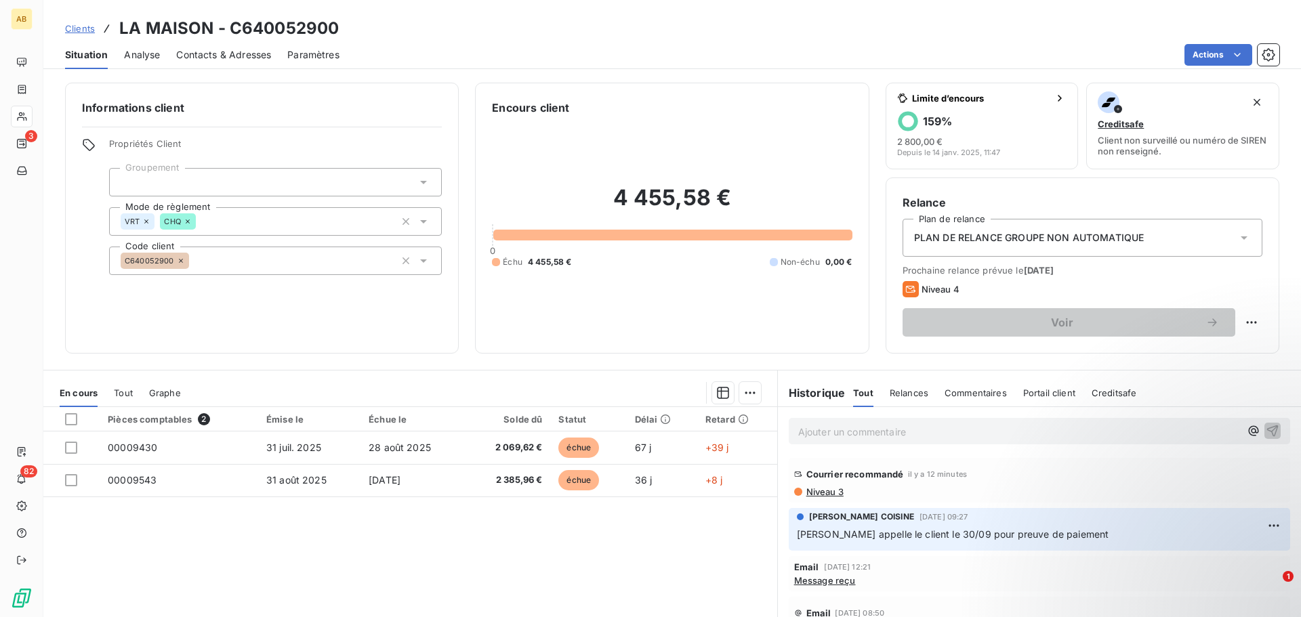 The image size is (1301, 617). Describe the element at coordinates (717, 447) in the screenshot. I see `span: +39 j` at that location.